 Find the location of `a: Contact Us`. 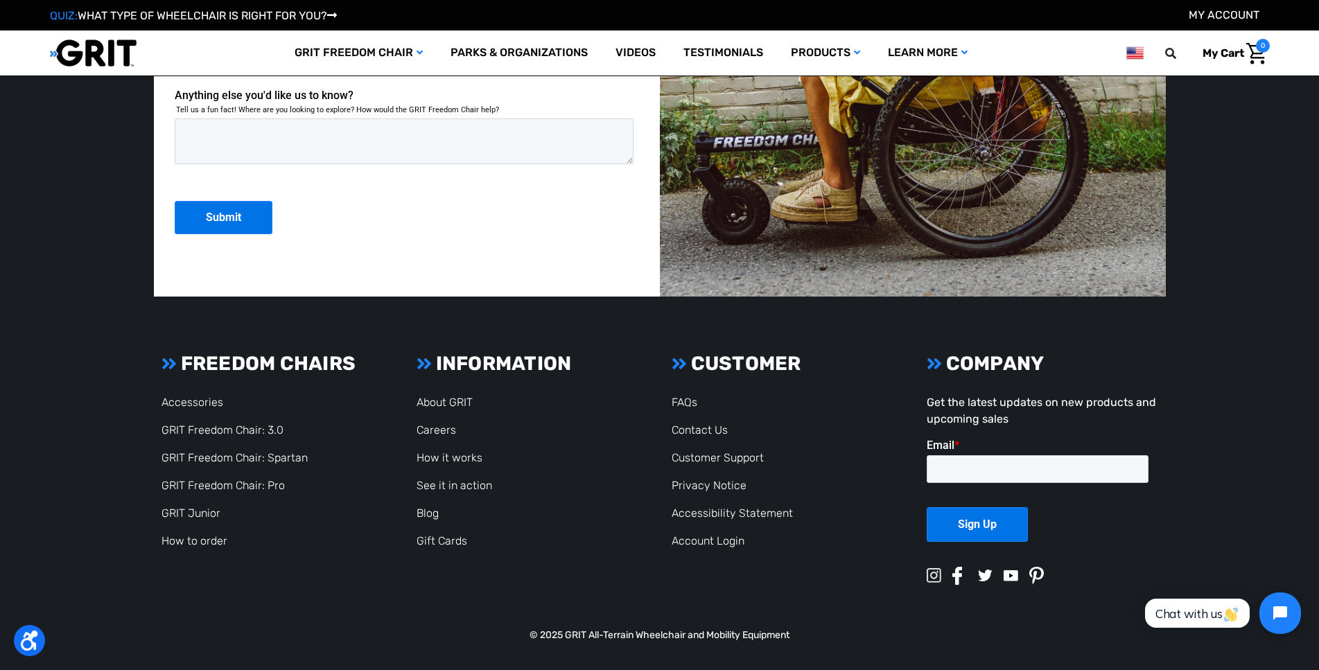

a: Contact Us is located at coordinates (700, 430).